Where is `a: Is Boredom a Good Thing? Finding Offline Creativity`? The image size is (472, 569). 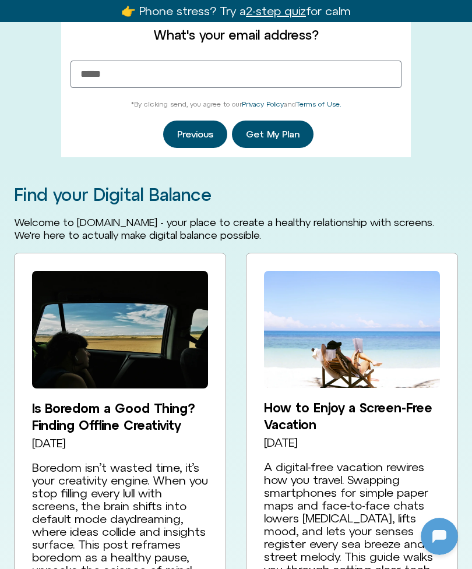 a: Is Boredom a Good Thing? Finding Offline Creativity is located at coordinates (113, 416).